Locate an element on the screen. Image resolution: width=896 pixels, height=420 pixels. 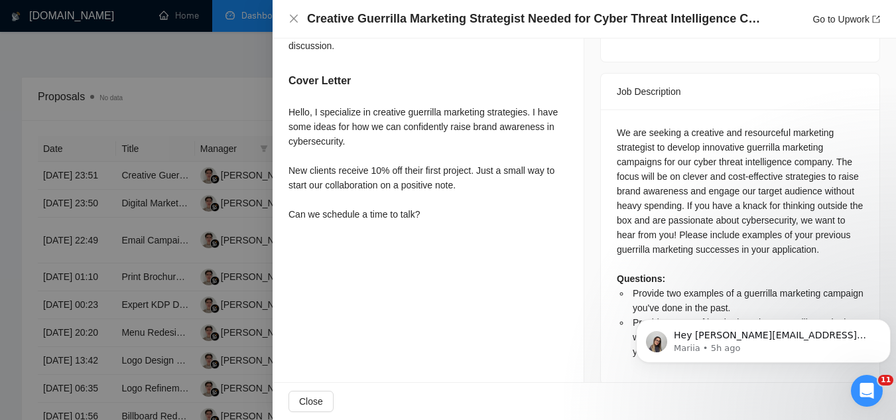
img: Profile image for Mariia is located at coordinates (26, 50).